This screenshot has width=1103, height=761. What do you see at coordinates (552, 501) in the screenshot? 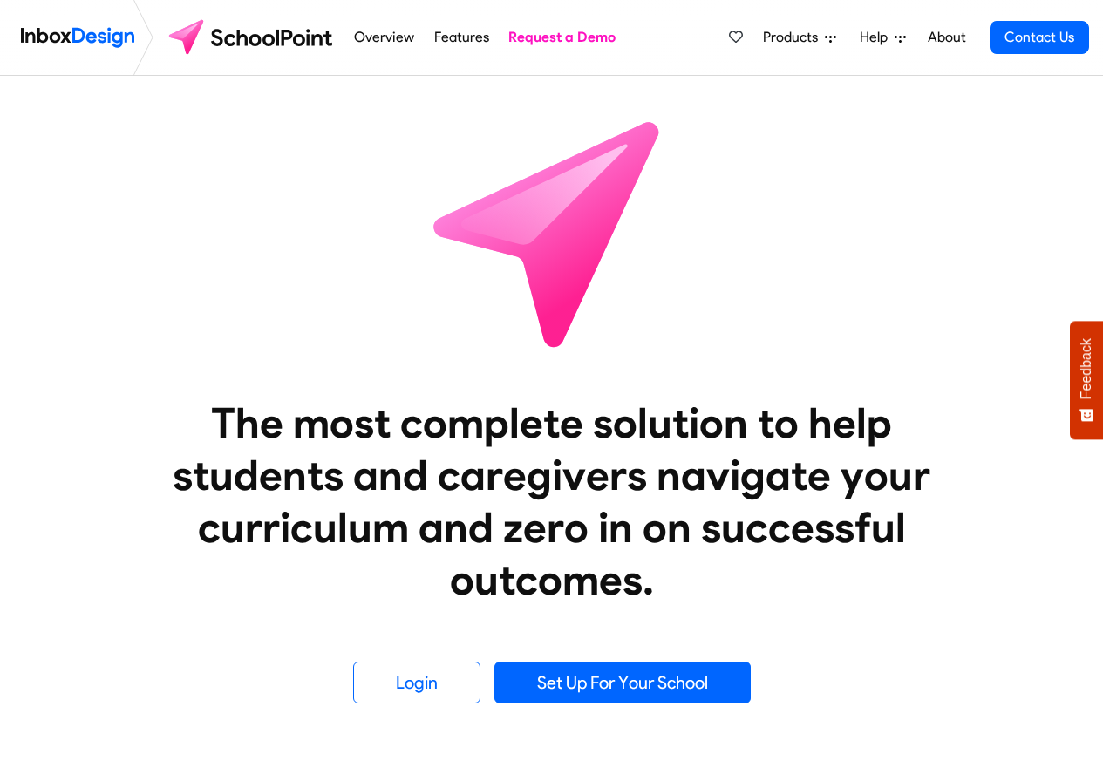
I see `heading: The most complete solution to help students and caregivers navigate your curriculum and zero in o...` at bounding box center [552, 501].